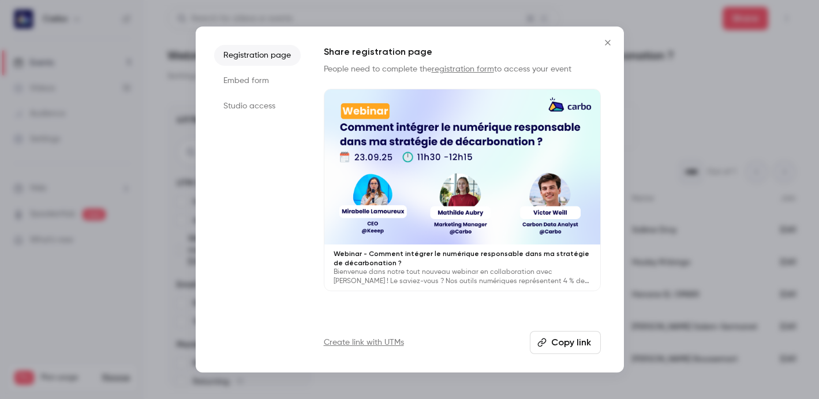  Describe the element at coordinates (462, 69) in the screenshot. I see `p: People need to complete the to access your event` at that location.